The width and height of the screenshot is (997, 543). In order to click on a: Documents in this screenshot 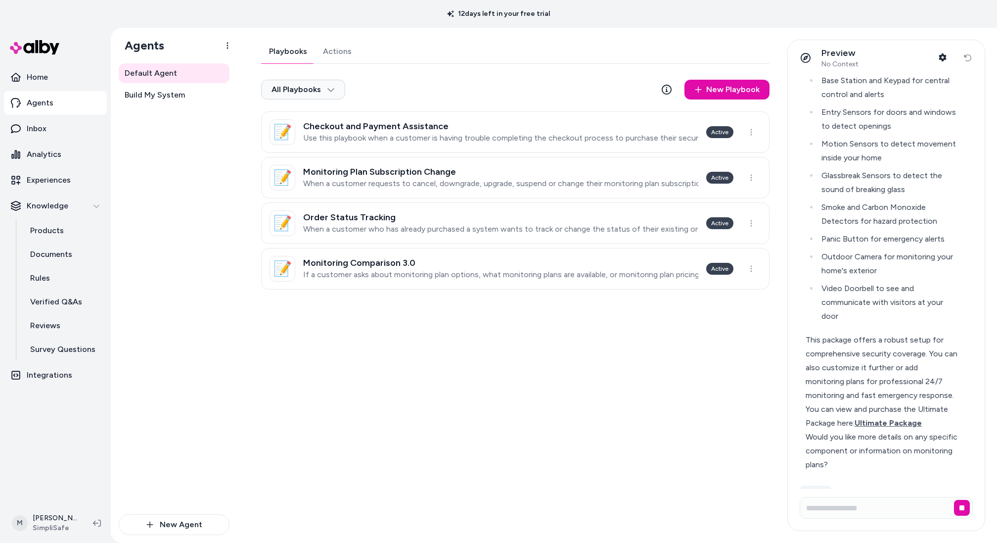, I will do `click(63, 254)`.